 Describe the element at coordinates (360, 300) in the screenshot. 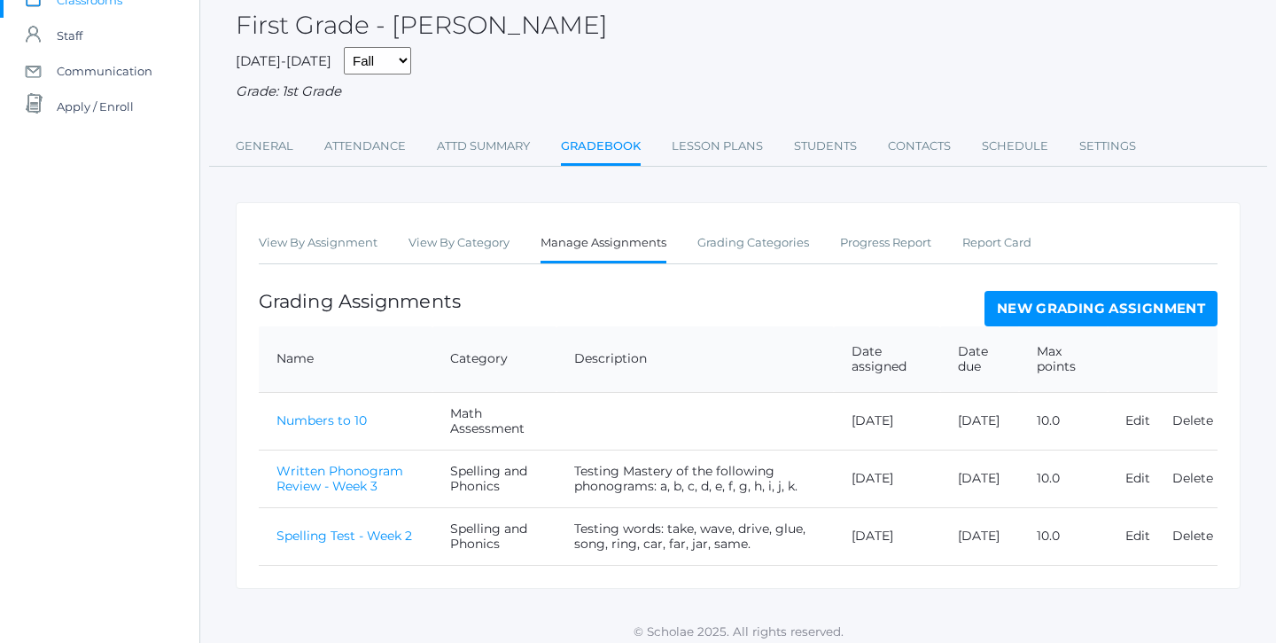

I see `h1: Grading Assignments` at that location.